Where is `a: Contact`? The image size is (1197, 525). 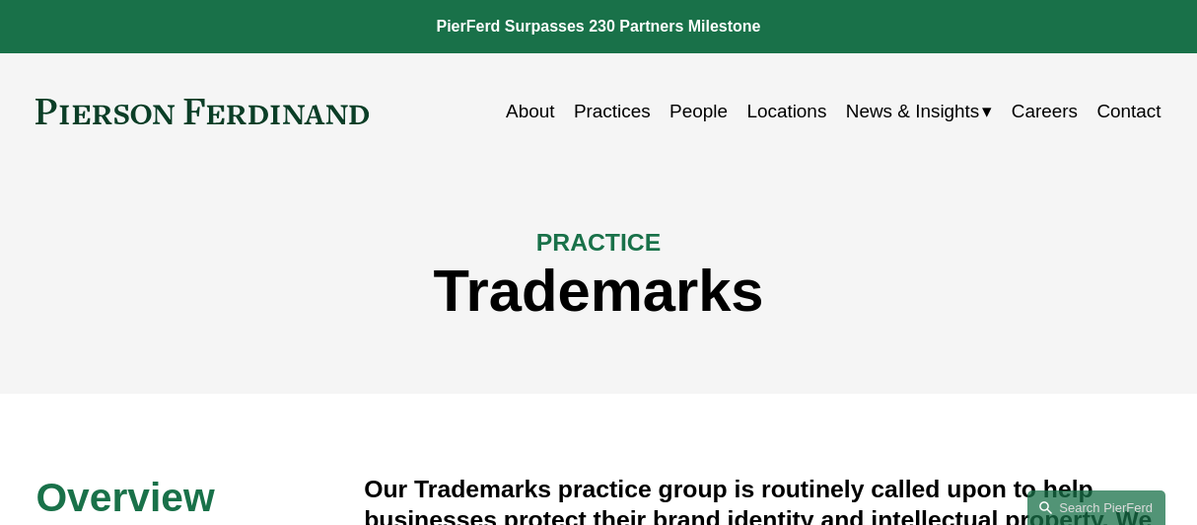 a: Contact is located at coordinates (1128, 111).